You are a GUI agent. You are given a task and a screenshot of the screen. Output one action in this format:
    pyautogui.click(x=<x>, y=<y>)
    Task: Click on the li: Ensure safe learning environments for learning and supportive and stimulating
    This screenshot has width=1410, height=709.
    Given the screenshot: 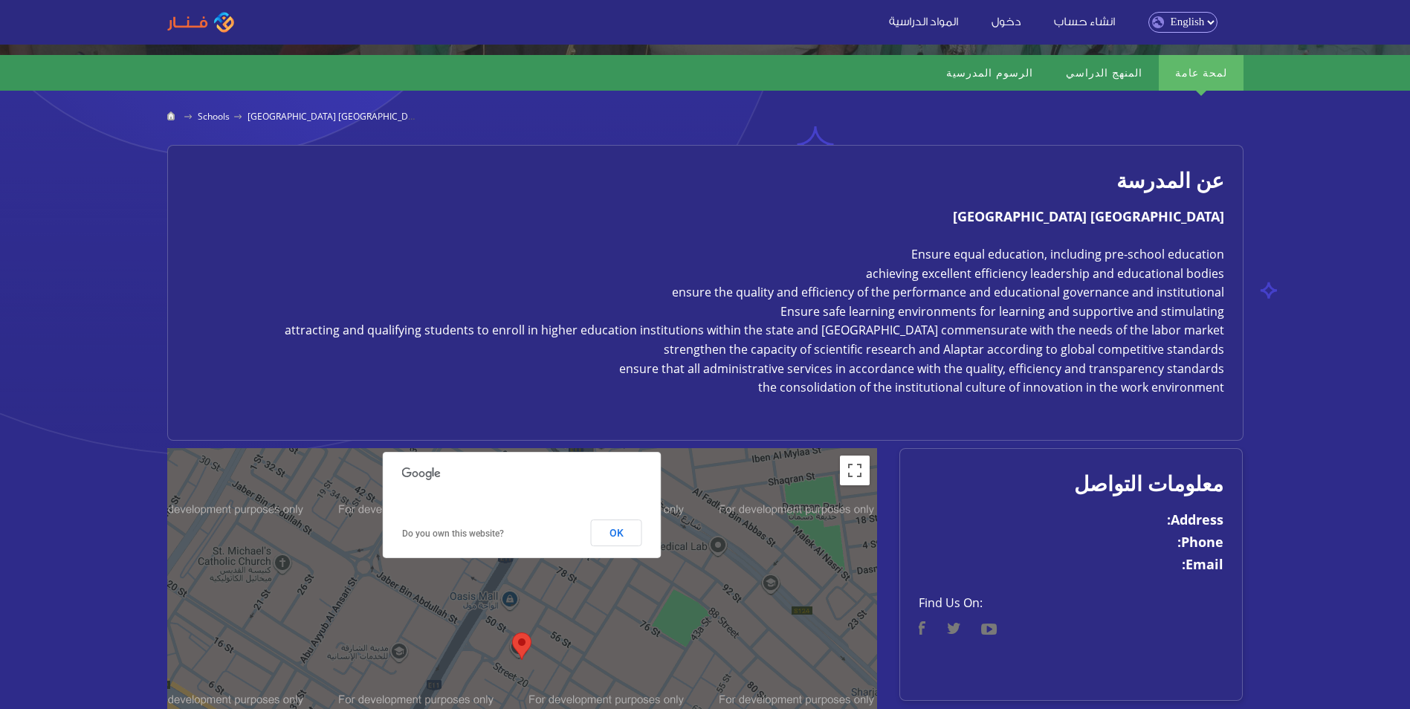 What is the action you would take?
    pyautogui.click(x=705, y=312)
    